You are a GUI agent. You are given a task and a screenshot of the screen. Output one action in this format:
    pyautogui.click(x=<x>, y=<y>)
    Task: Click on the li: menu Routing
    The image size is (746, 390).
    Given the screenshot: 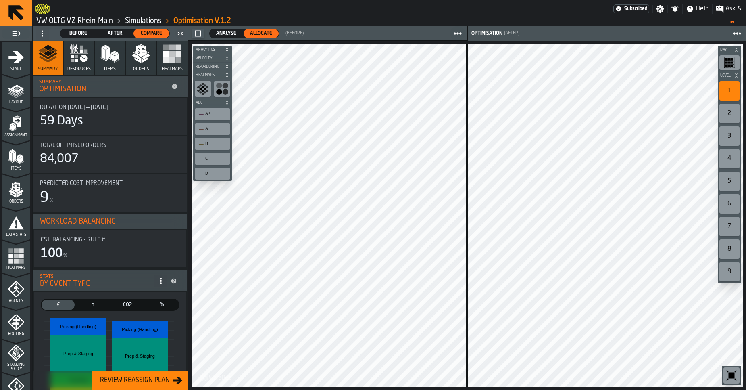 What is the action you would take?
    pyautogui.click(x=16, y=322)
    